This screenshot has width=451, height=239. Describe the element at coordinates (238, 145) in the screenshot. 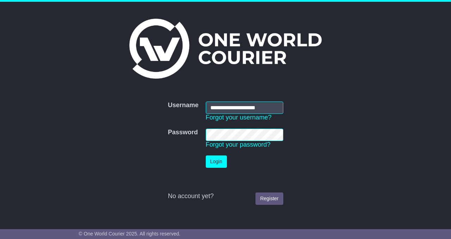

I see `a: Forgot your password?` at that location.